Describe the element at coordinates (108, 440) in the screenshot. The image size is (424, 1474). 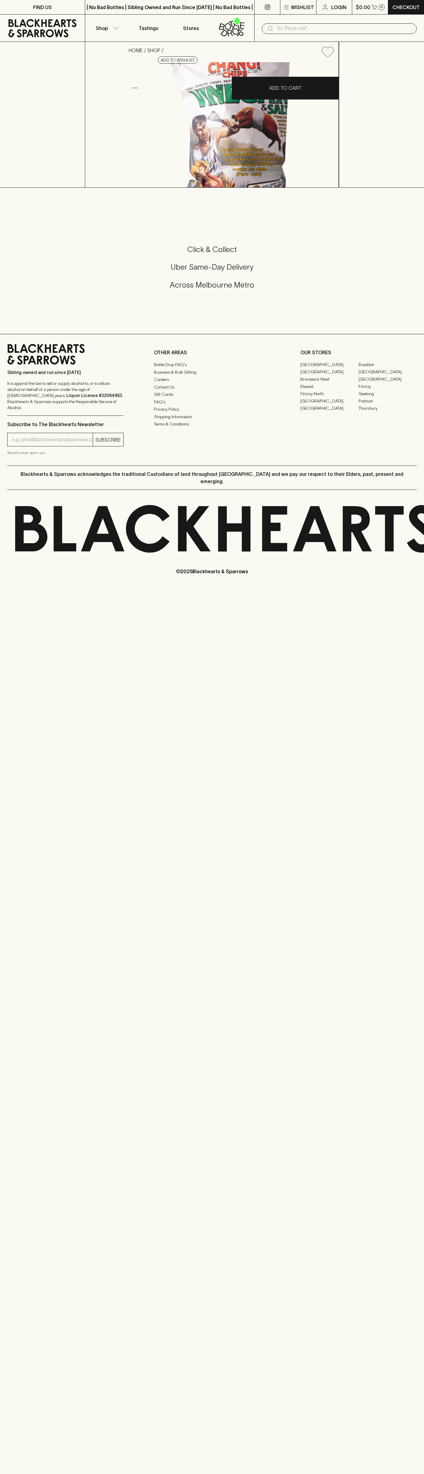
I see `button: SUBSCRIBE` at that location.